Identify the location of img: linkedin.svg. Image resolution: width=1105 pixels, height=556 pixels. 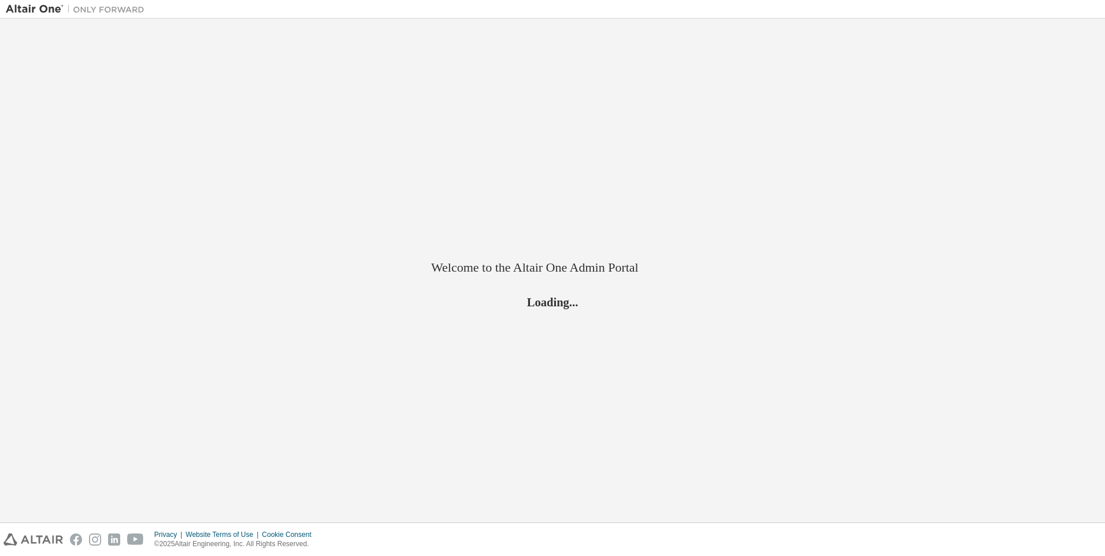
(114, 539).